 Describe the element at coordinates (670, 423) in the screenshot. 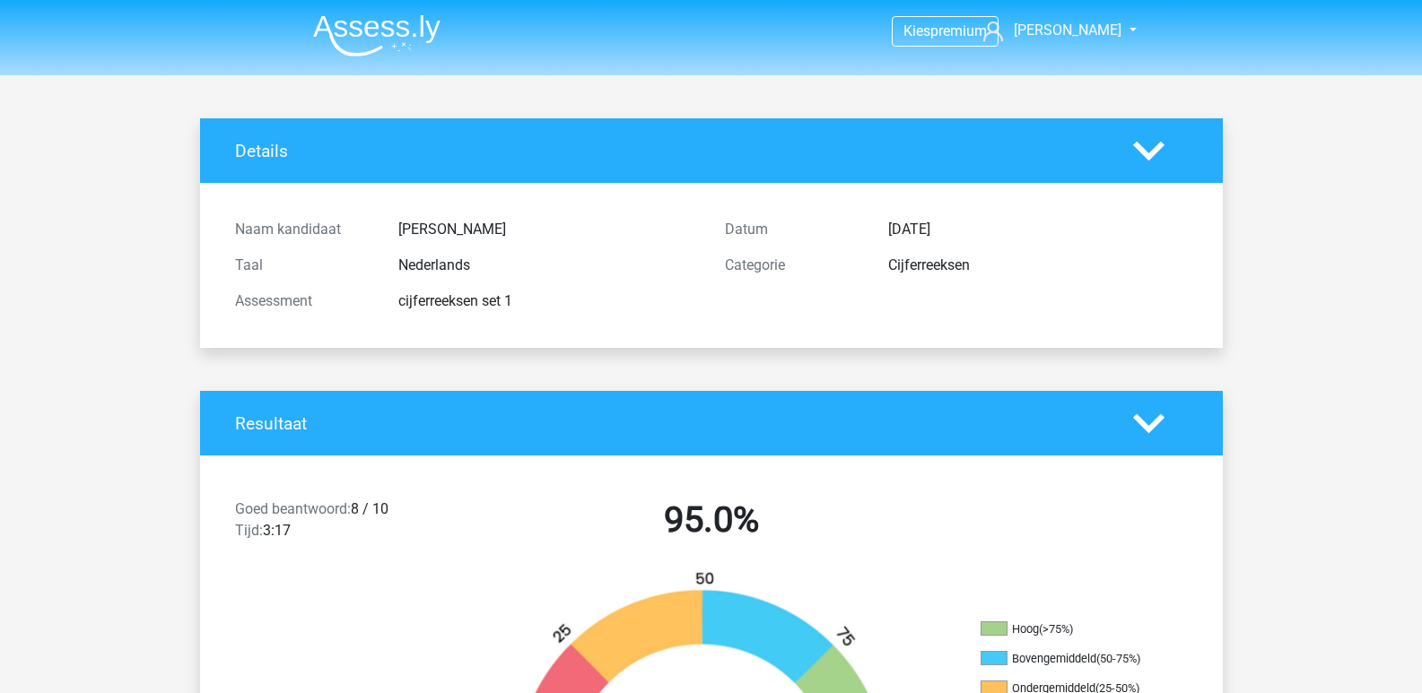

I see `h4: Resultaat` at that location.